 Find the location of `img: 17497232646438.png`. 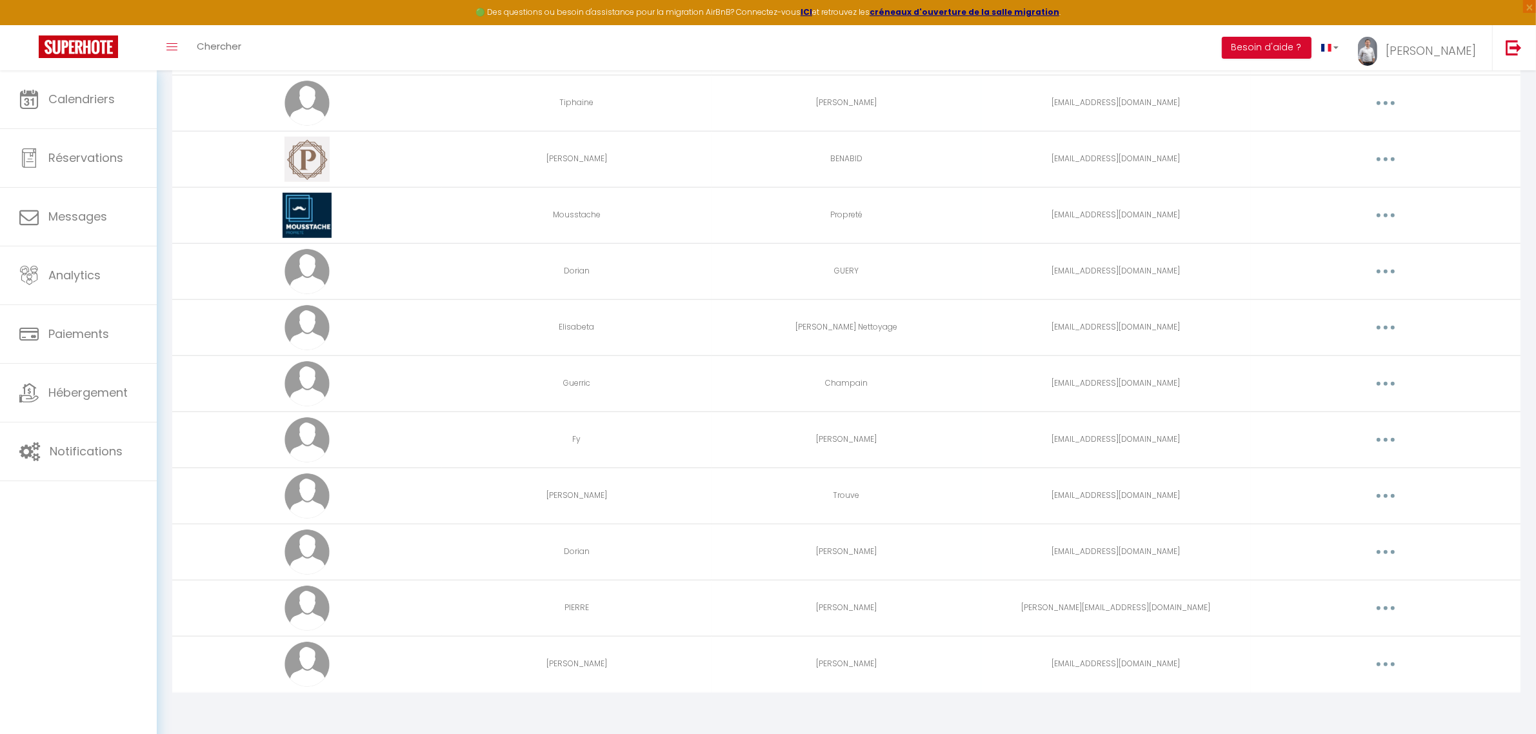

img: 17497232646438.png is located at coordinates (307, 215).